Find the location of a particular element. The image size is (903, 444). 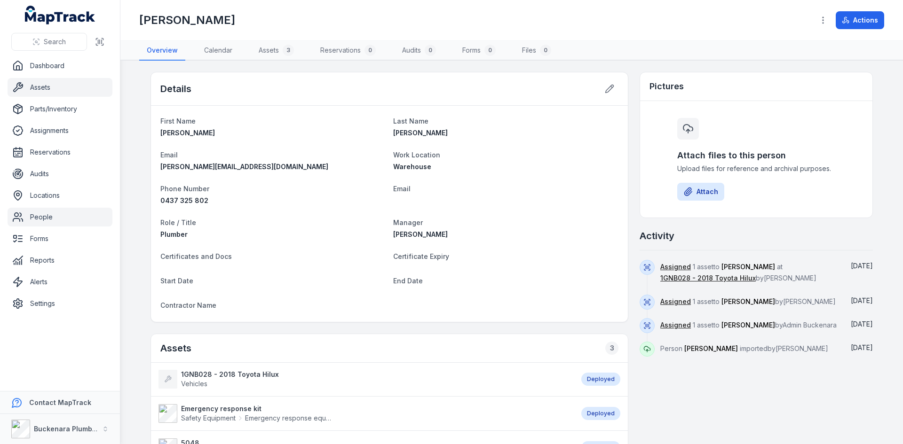

time: 6/27/2025, 2:42:36 PM is located at coordinates (861, 347).